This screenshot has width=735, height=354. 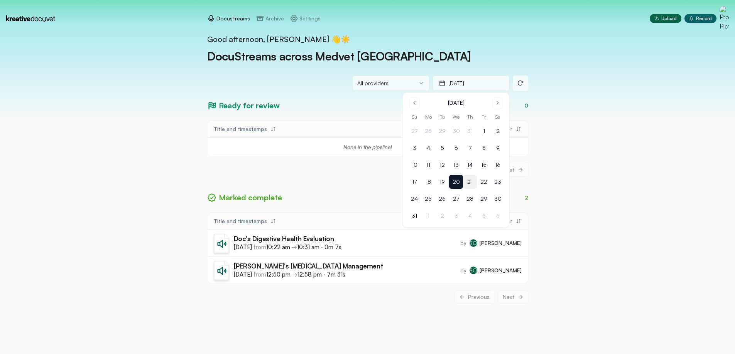 I want to click on button: 20, so click(x=456, y=182).